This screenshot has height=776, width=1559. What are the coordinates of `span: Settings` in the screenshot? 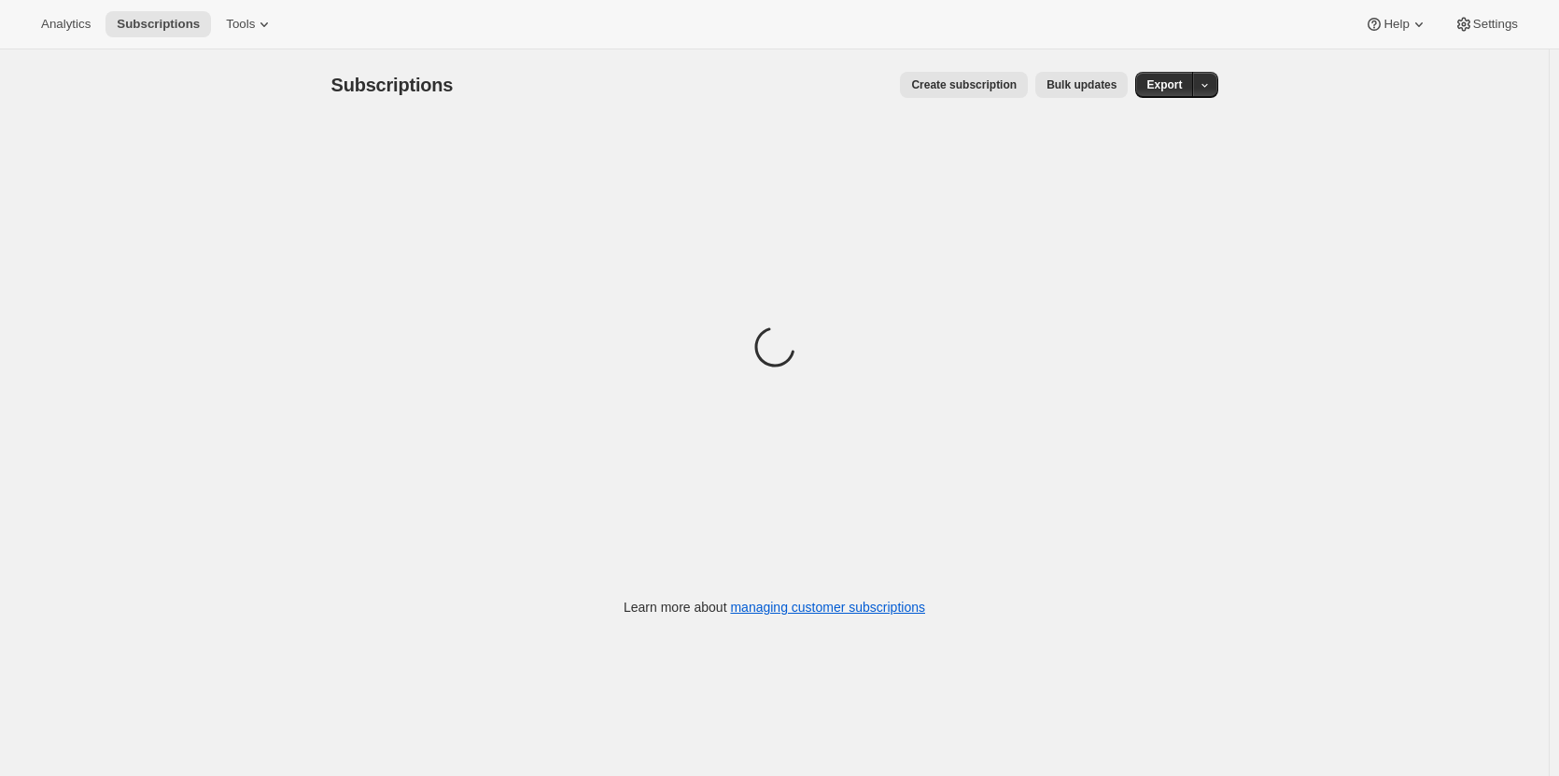 It's located at (1495, 24).